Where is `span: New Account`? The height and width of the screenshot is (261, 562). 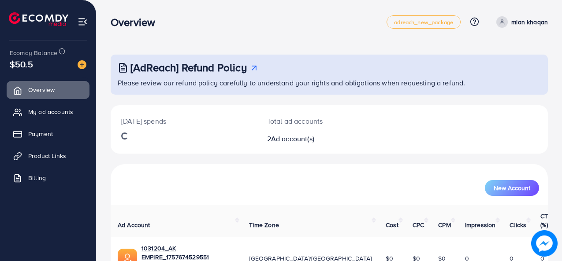
span: New Account is located at coordinates (512, 188).